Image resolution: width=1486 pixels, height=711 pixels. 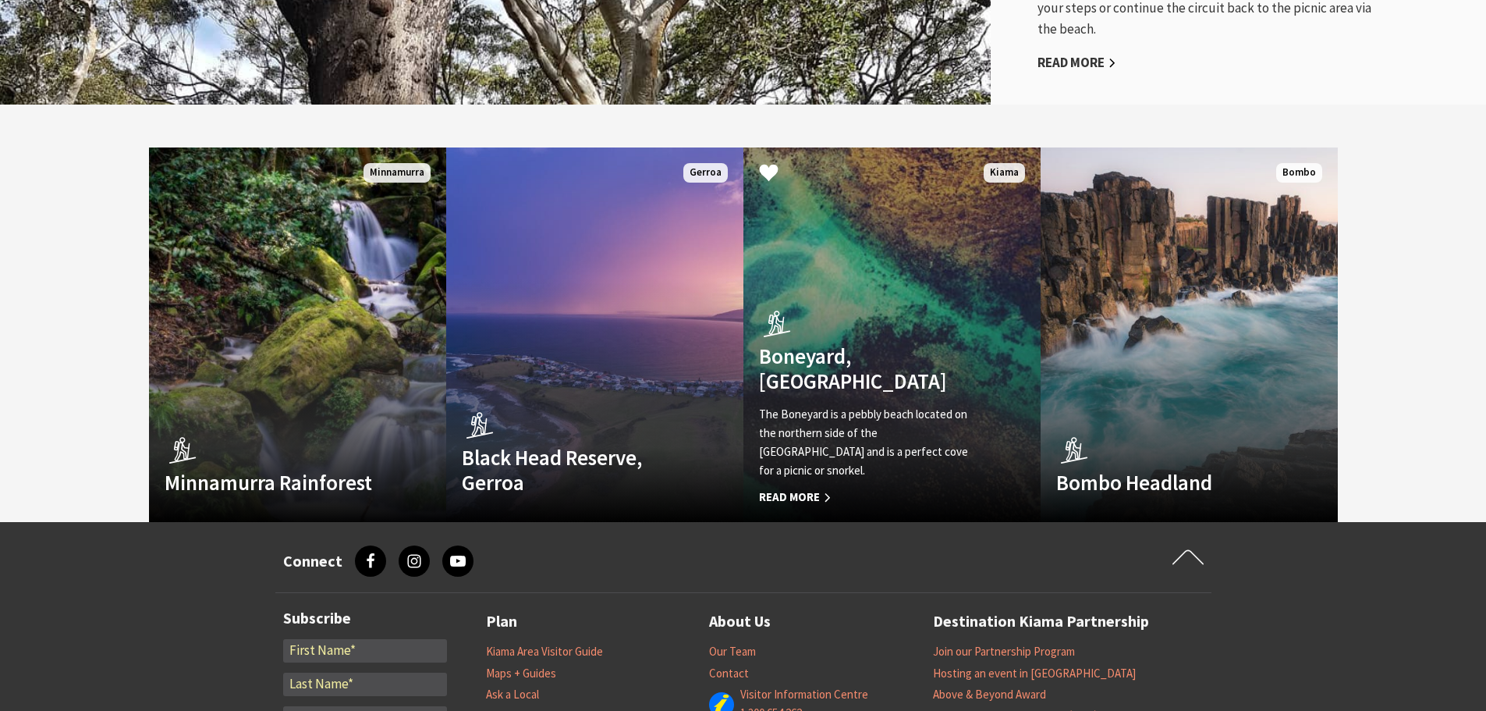 What do you see at coordinates (769, 174) in the screenshot?
I see `button: Click to Favourite Boneyard, Kiama` at bounding box center [769, 174].